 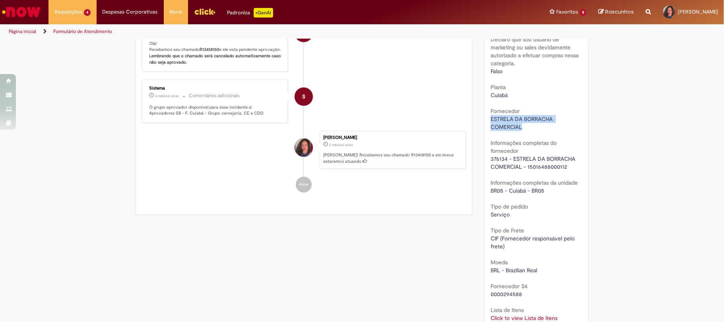 I want to click on a: Página inicial, so click(x=22, y=31).